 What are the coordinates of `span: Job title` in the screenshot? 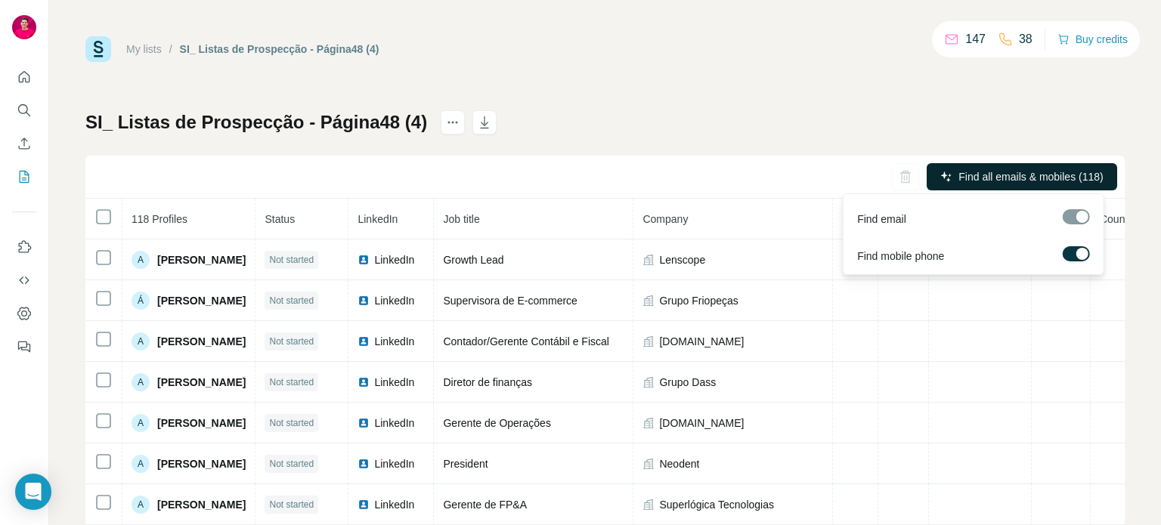 It's located at (461, 219).